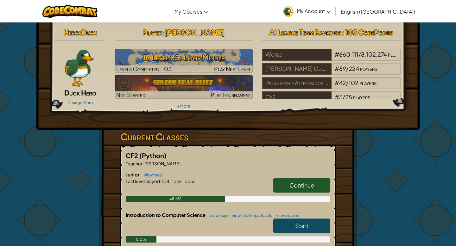 The width and height of the screenshot is (456, 246). What do you see at coordinates (353, 68) in the screenshot?
I see `span: 224` at bounding box center [353, 68].